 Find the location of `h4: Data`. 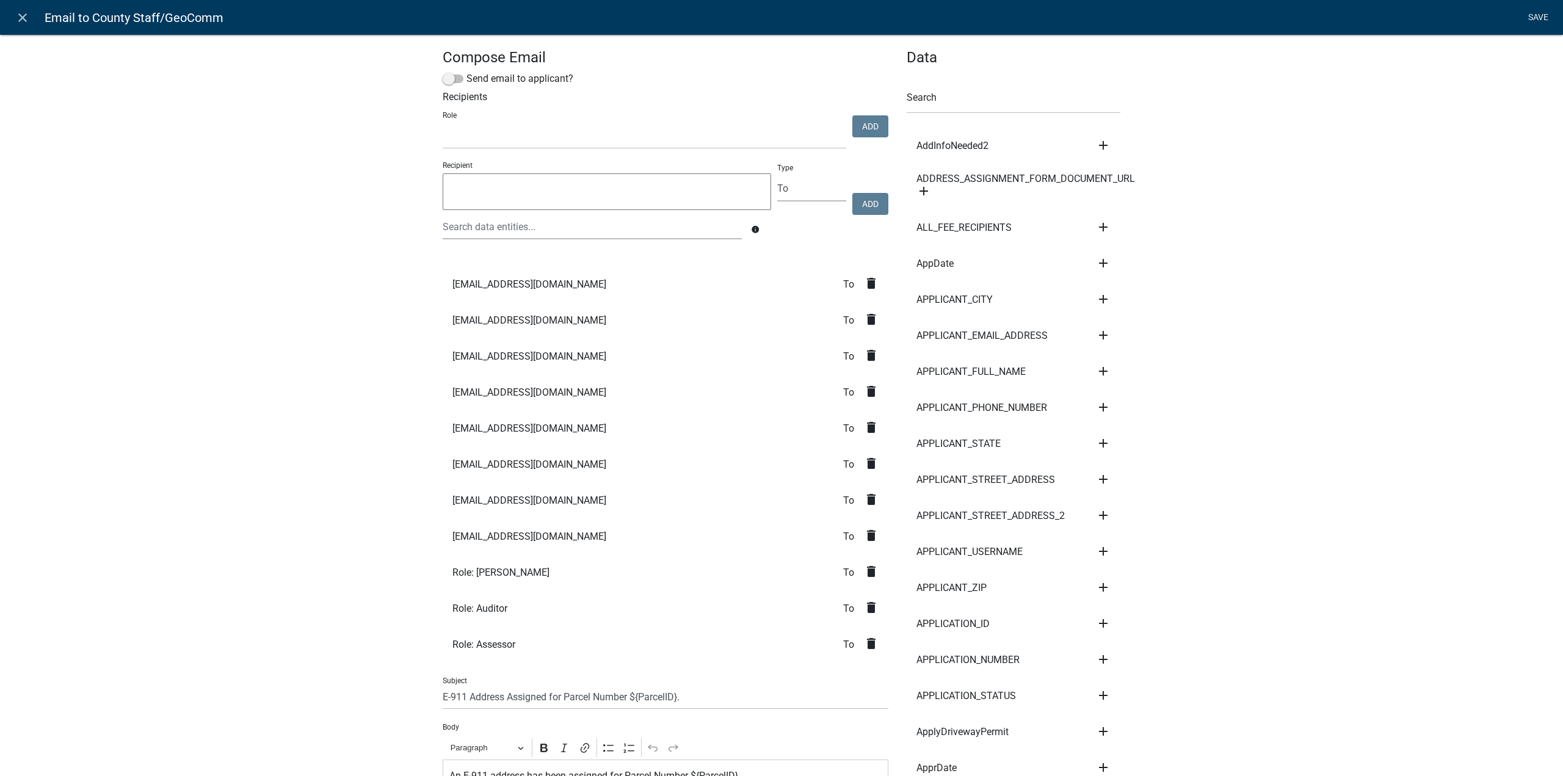

h4: Data is located at coordinates (1014, 57).